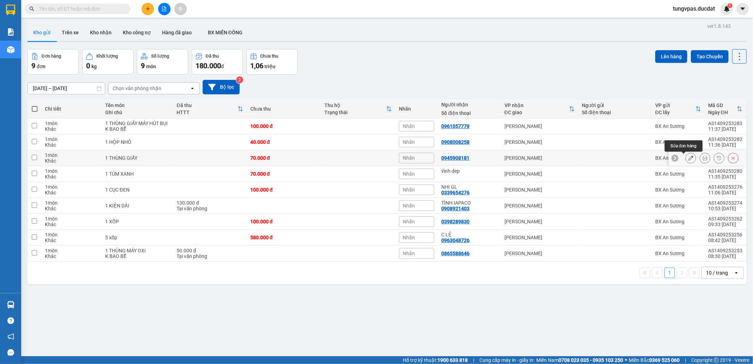 The width and height of the screenshot is (753, 364). I want to click on span: 1,06, so click(257, 66).